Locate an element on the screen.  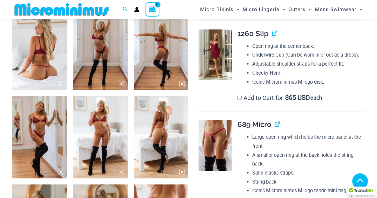
div: TrustedSite Certified is located at coordinates (362, 193).